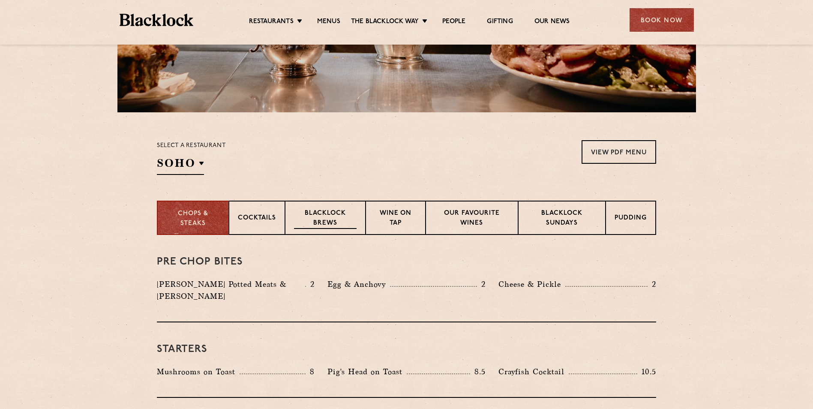  Describe the element at coordinates (552, 22) in the screenshot. I see `a: Our News` at that location.